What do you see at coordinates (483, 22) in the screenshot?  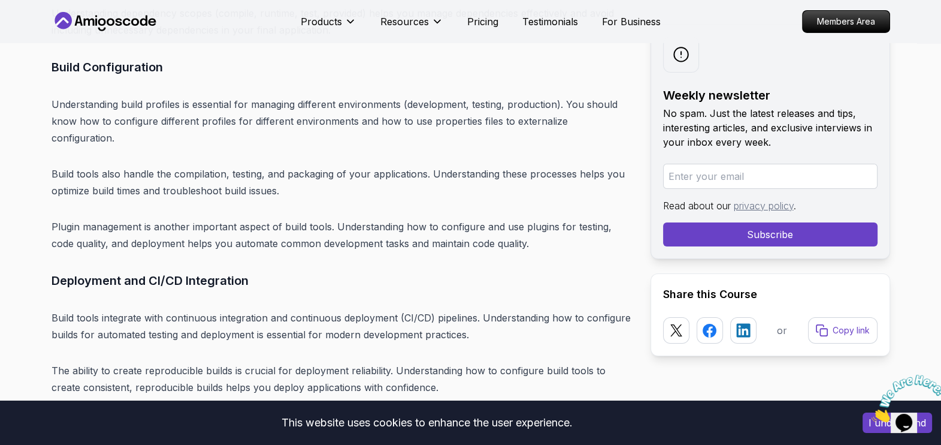 I see `a: Pricing` at bounding box center [483, 22].